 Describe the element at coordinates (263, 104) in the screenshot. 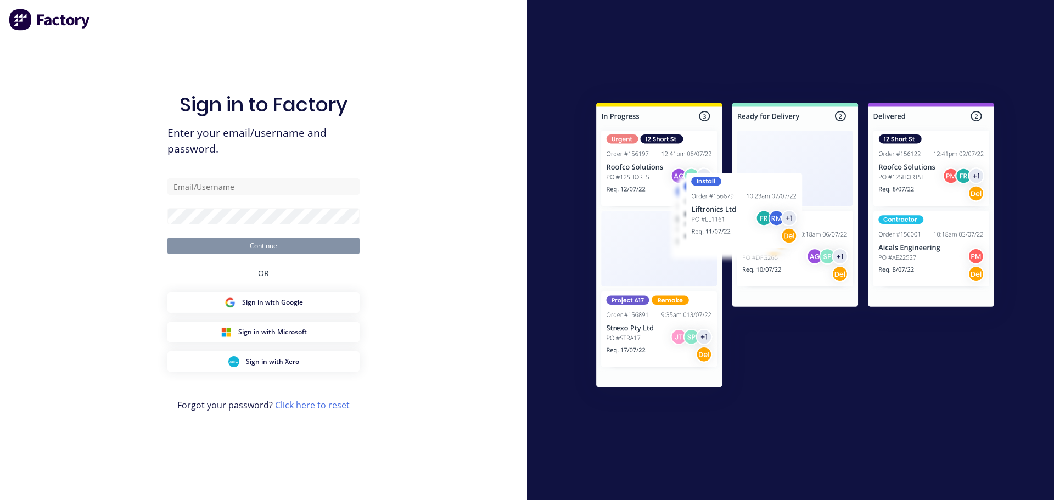

I see `h1: Sign in to Factory` at that location.